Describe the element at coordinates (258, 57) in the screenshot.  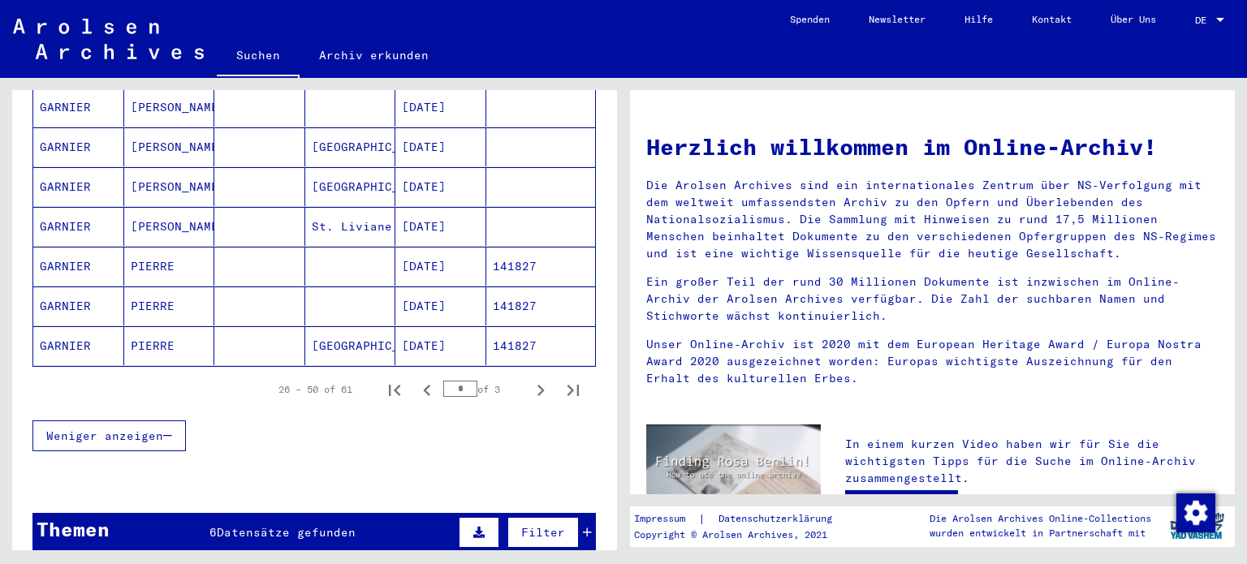
I see `a: Suchen` at that location.